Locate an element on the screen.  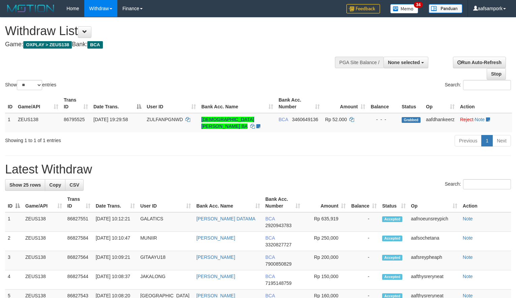
img: Button%20Memo.svg is located at coordinates (405, 9).